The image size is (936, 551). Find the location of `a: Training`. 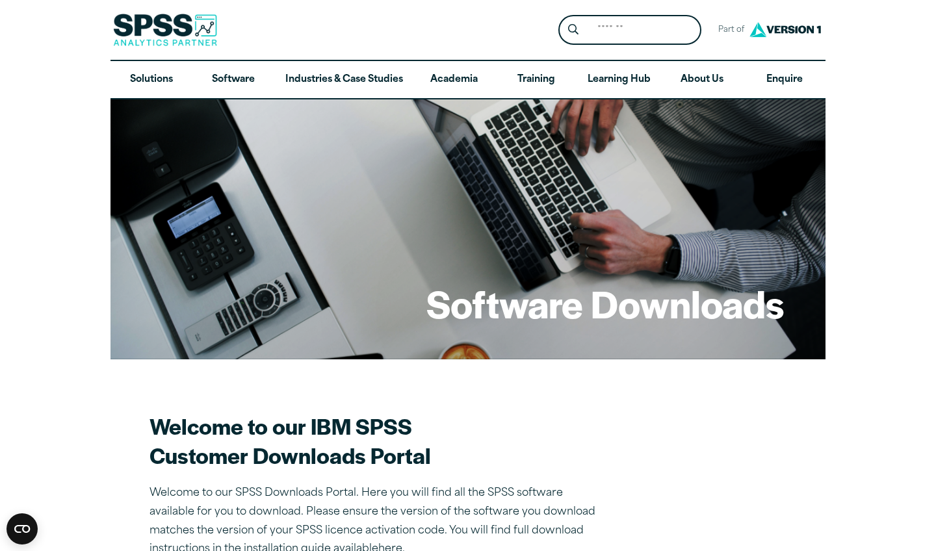

a: Training is located at coordinates (536, 80).